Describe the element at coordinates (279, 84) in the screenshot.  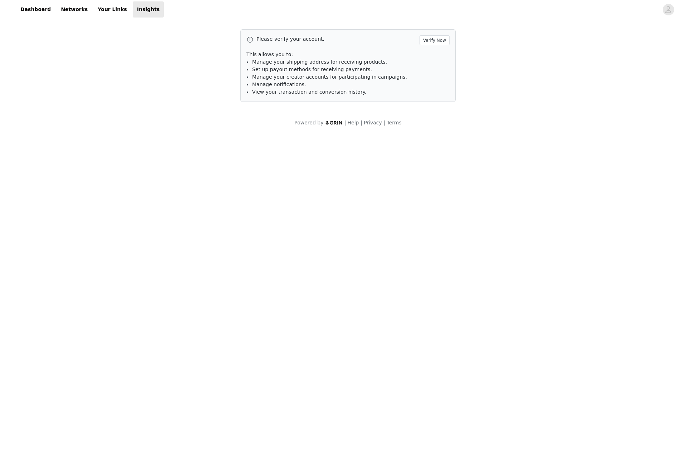
I see `span: Manage notifications.` at that location.